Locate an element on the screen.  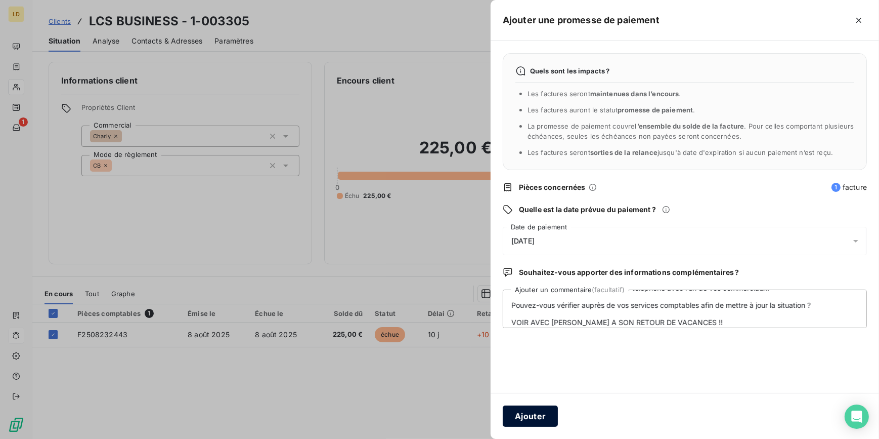
span: Souhaitez-vous apporter des informations complémentaires ? is located at coordinates (629, 272).